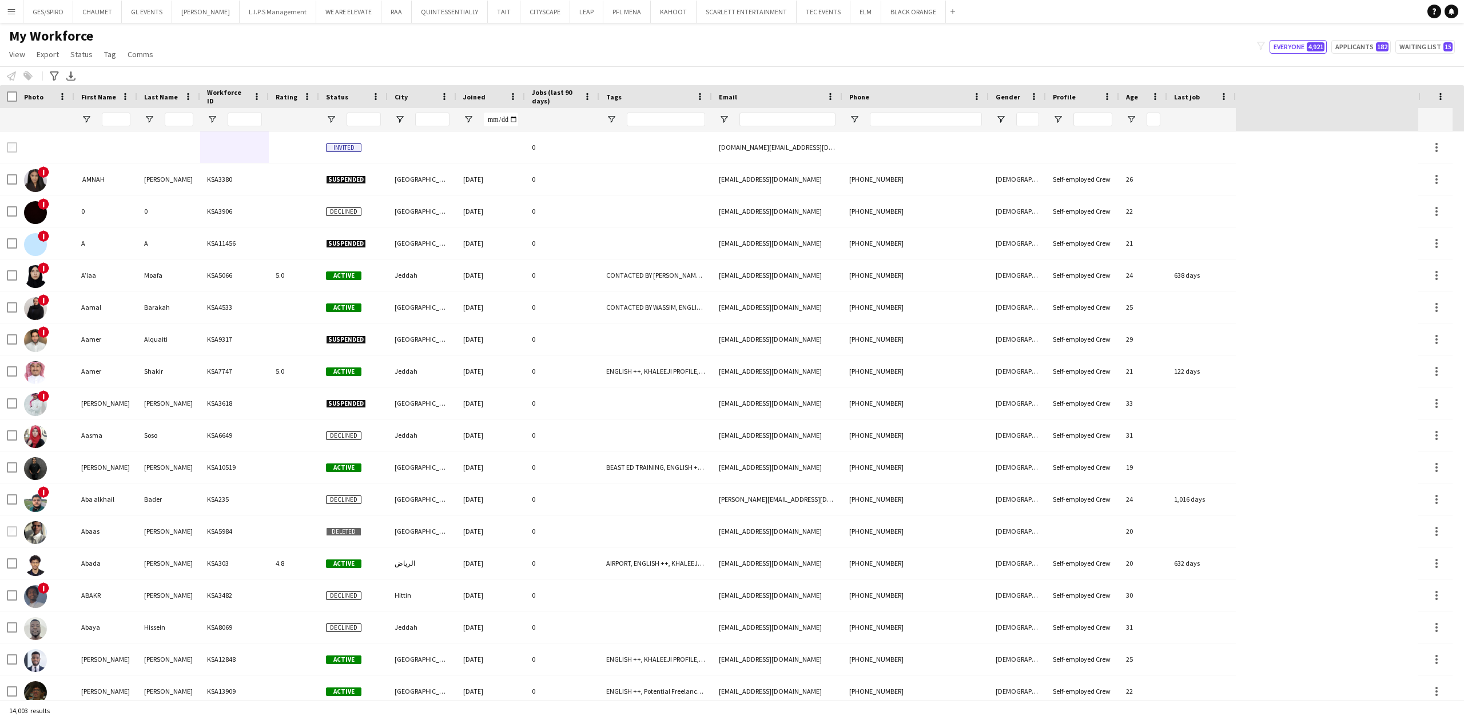 Image resolution: width=1464 pixels, height=720 pixels. I want to click on button: CITYSCAPE, so click(545, 11).